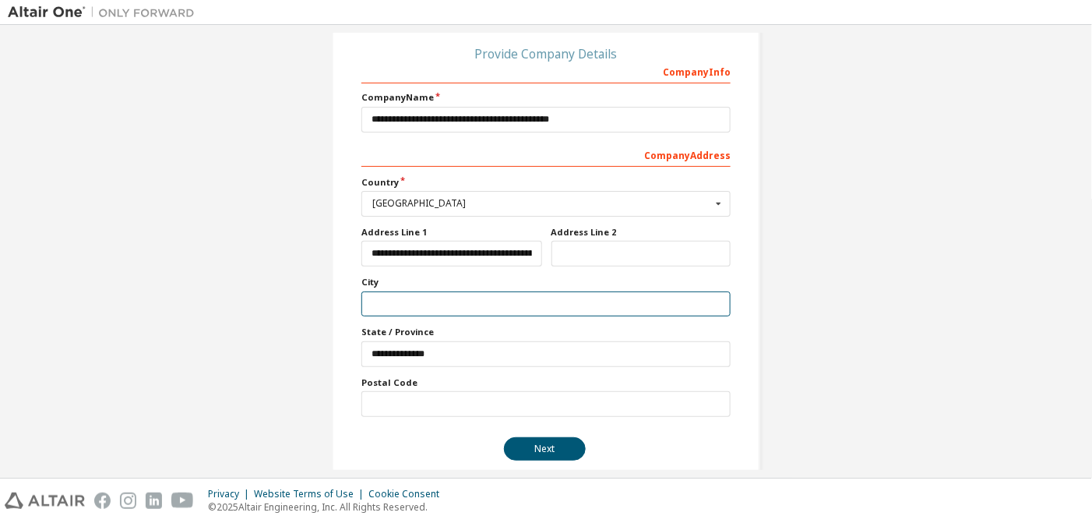  I want to click on img: linkedin.svg, so click(153, 500).